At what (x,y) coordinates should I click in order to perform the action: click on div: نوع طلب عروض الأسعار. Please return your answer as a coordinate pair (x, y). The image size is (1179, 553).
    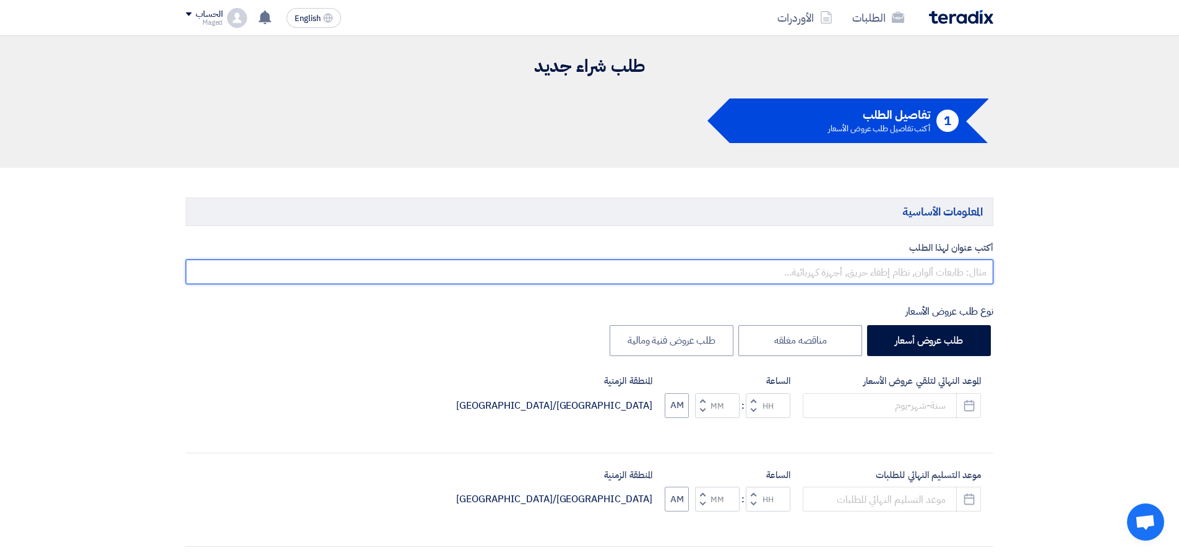
    Looking at the image, I should click on (589, 311).